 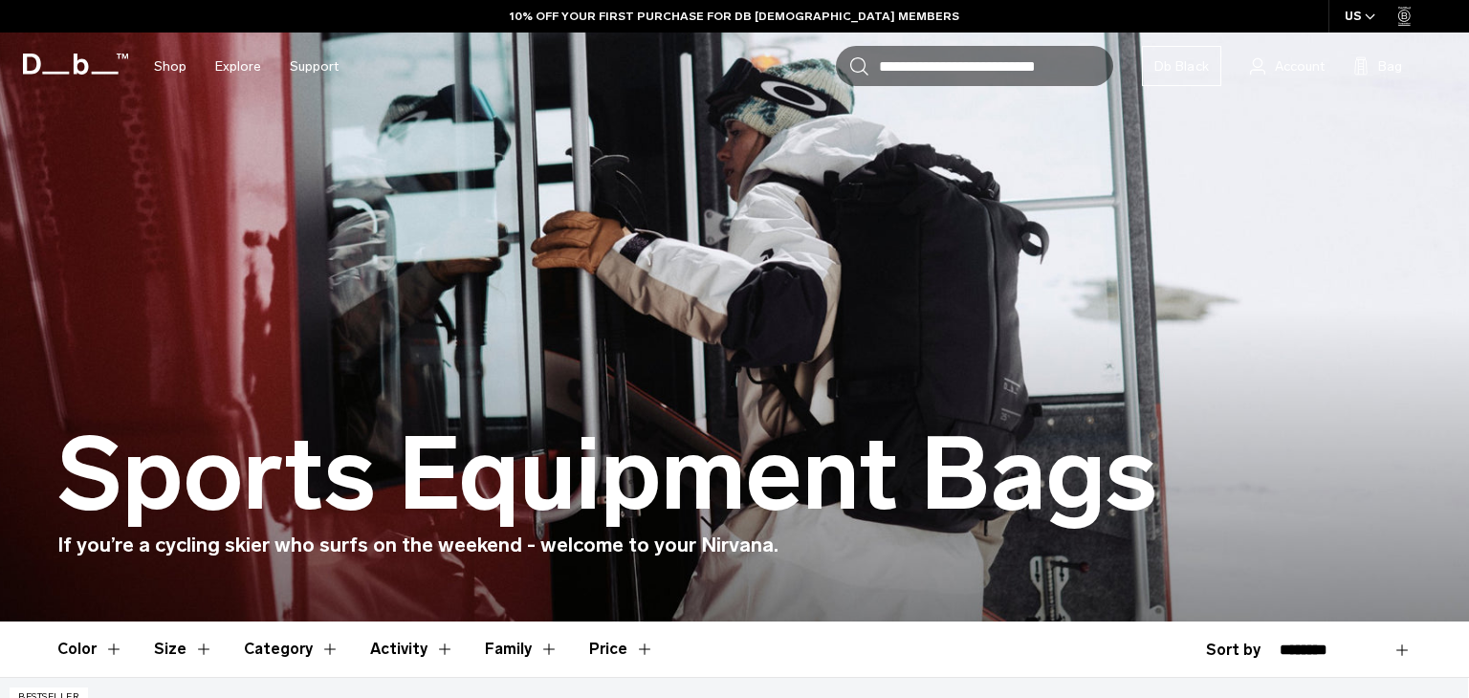 I want to click on h4: If you’re a cycling skier who surfs on the weekend - welcome to your Nirvana., so click(x=734, y=545).